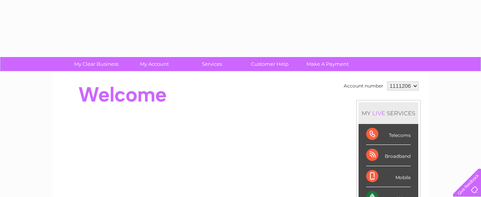  What do you see at coordinates (388, 155) in the screenshot?
I see `div: Broadband` at bounding box center [388, 155].